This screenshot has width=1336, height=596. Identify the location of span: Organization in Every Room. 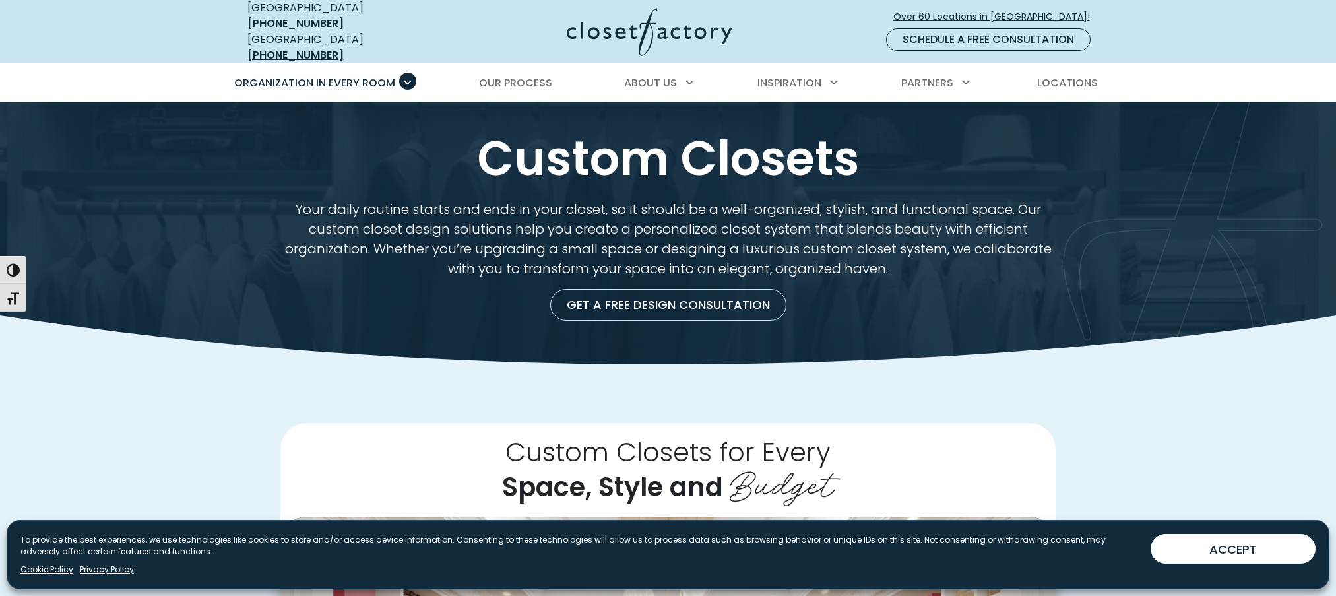
(315, 82).